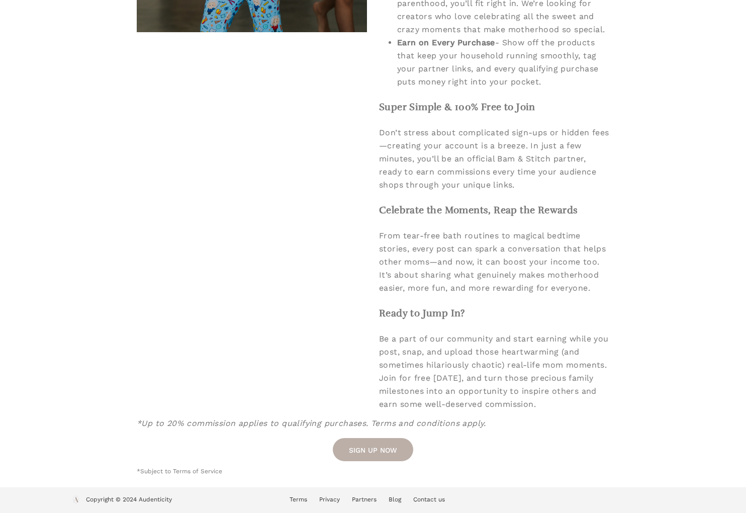 This screenshot has height=513, width=746. I want to click on a: Contact us, so click(429, 499).